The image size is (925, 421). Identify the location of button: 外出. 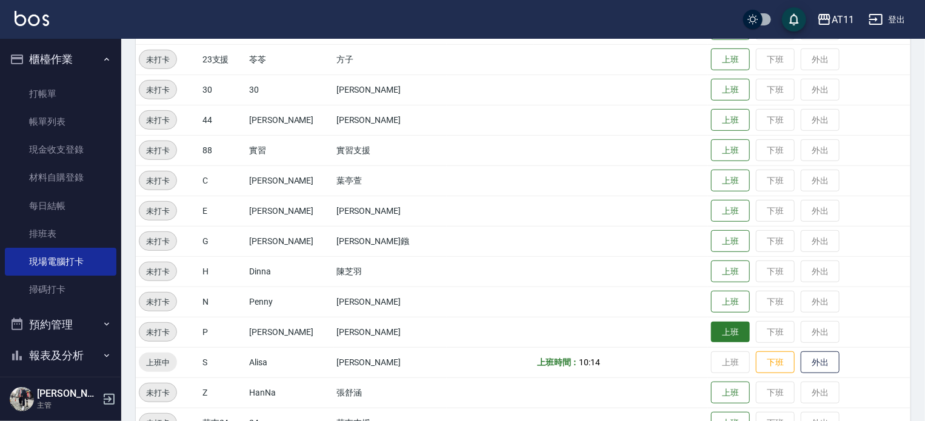
(820, 362).